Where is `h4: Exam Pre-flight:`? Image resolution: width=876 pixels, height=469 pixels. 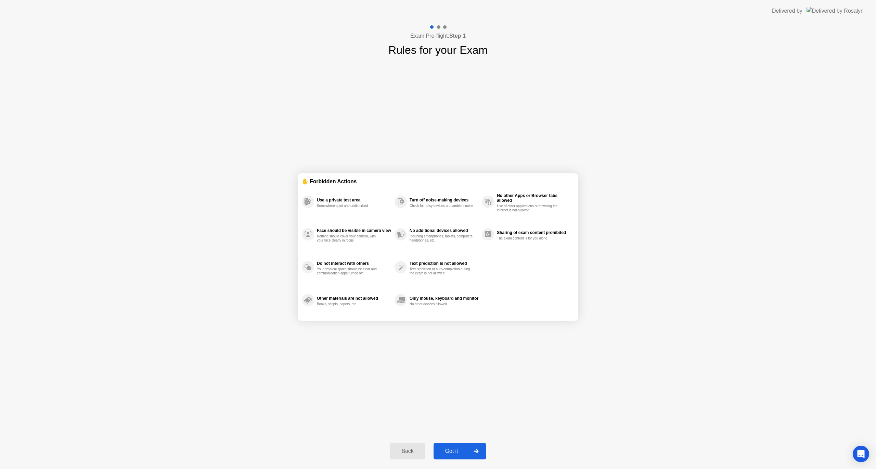
h4: Exam Pre-flight: is located at coordinates (438, 36).